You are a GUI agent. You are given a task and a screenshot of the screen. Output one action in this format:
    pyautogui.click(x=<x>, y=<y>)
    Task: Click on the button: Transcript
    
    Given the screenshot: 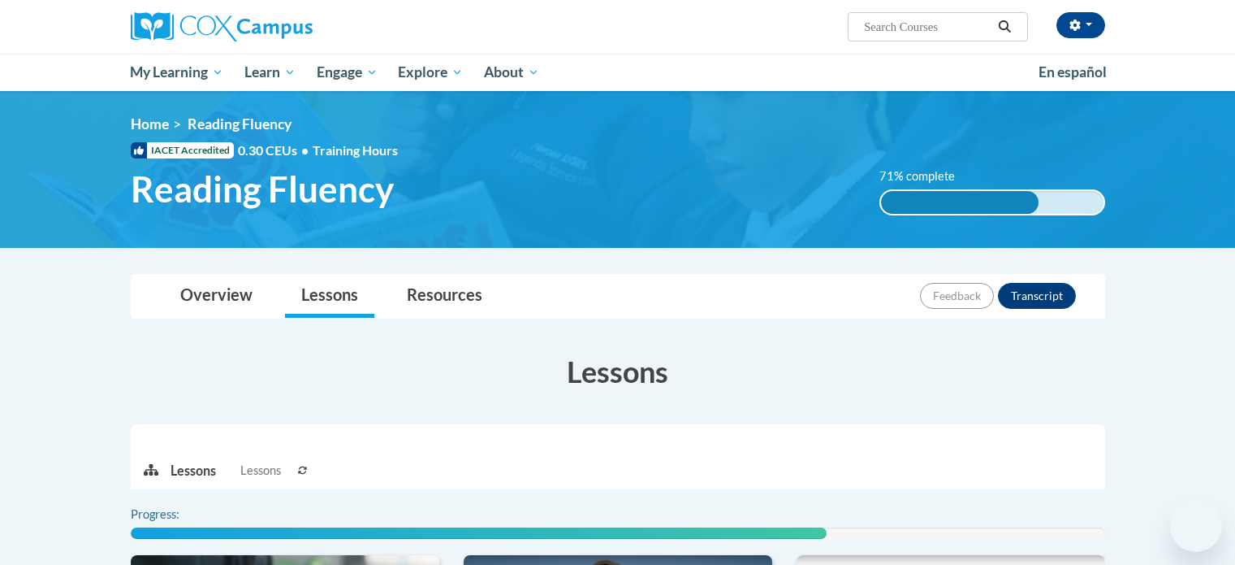 What is the action you would take?
    pyautogui.click(x=1037, y=296)
    